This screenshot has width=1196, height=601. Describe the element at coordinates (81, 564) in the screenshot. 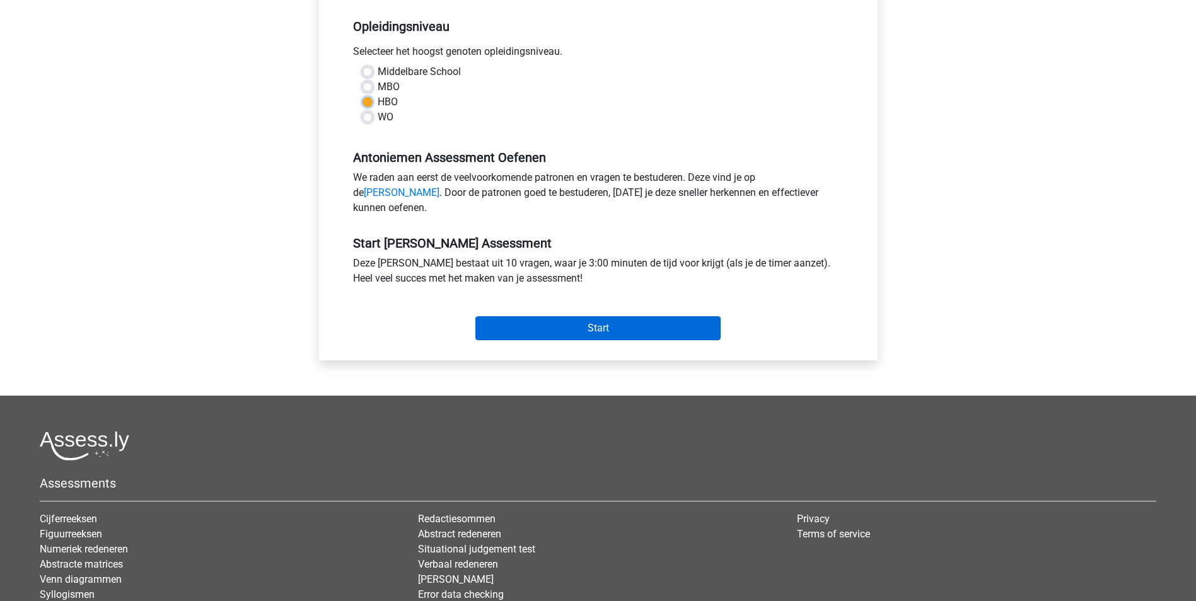

I see `a: Abstracte matrices` at that location.